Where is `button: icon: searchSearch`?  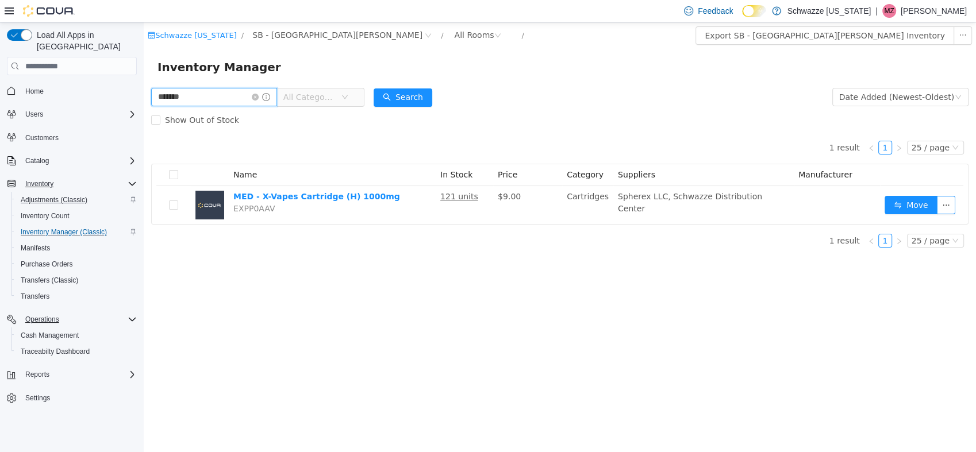
button: icon: searchSearch is located at coordinates (259, 75).